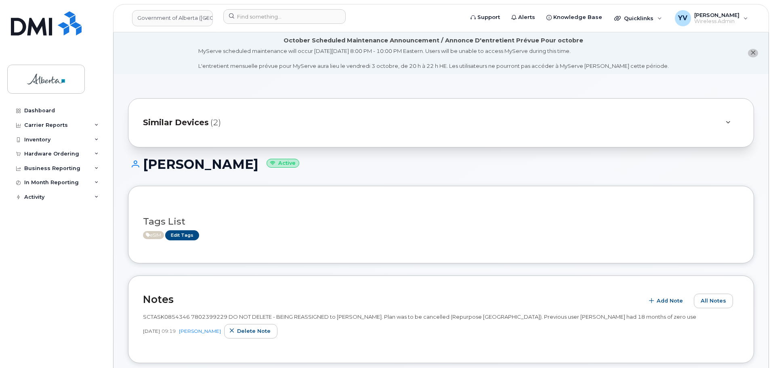 This screenshot has width=773, height=368. I want to click on a: Edit Tags, so click(182, 235).